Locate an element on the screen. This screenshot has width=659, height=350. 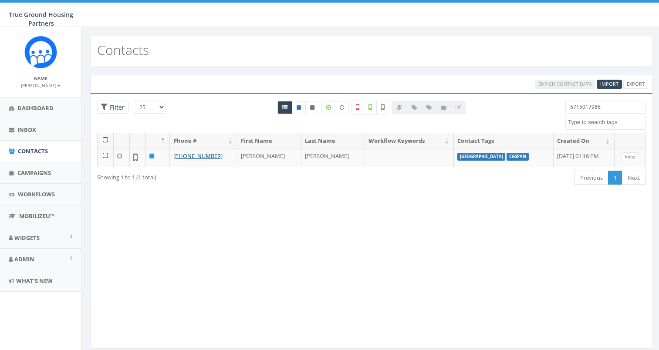
span: True Ground Housing Partners is located at coordinates (41, 19).